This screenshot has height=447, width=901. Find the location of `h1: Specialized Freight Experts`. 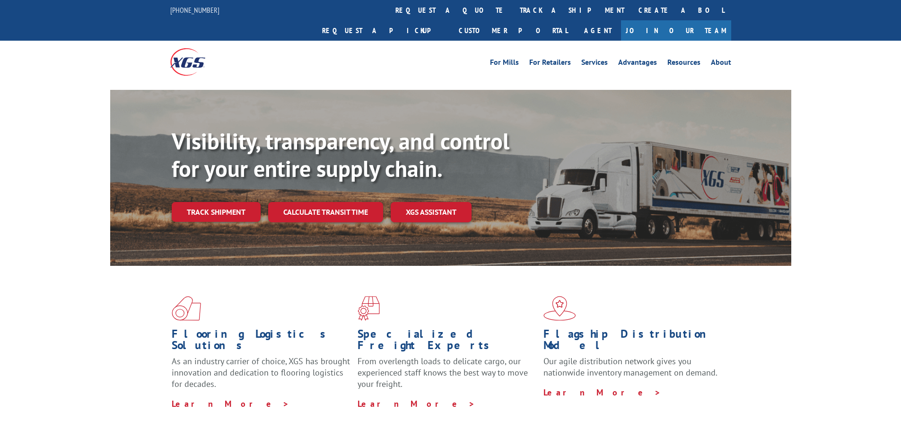

h1: Specialized Freight Experts is located at coordinates (447, 342).